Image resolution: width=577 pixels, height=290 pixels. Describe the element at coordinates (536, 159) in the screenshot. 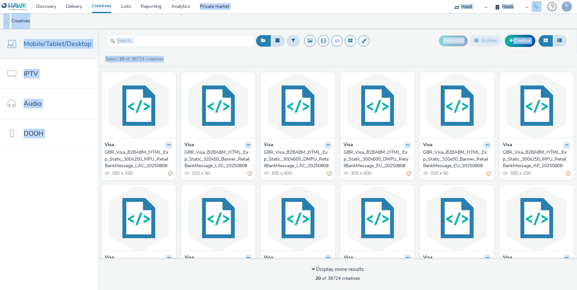

I see `a: GBR_Visa_B2BABM_HTML_Exp_Static_300x250_MPU_RetailBankMessage_AP_20250808` at that location.